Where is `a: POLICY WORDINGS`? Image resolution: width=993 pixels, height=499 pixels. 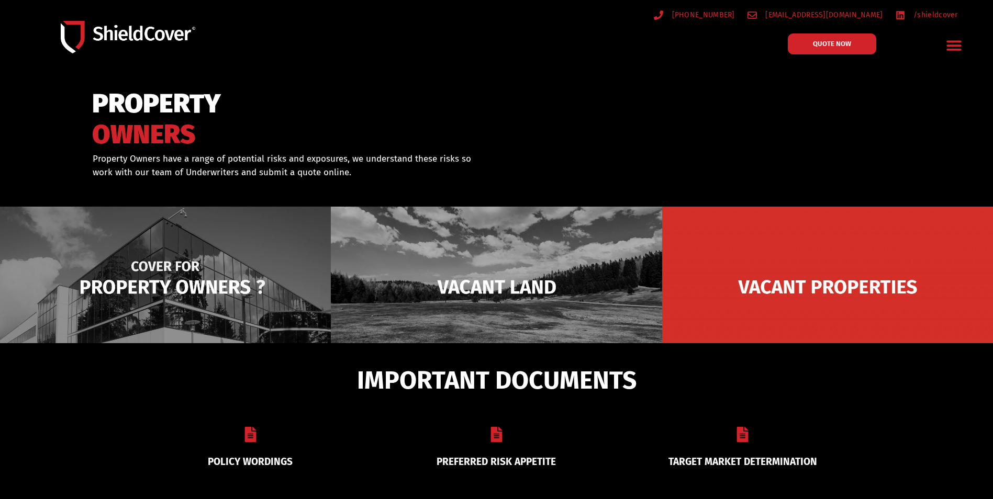 a: POLICY WORDINGS is located at coordinates (250, 462).